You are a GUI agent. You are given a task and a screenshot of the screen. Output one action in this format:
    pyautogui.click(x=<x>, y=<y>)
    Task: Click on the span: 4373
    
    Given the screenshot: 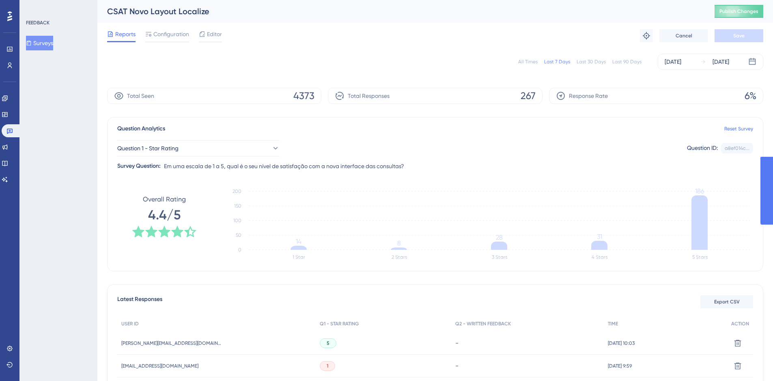 What is the action you would take?
    pyautogui.click(x=304, y=96)
    